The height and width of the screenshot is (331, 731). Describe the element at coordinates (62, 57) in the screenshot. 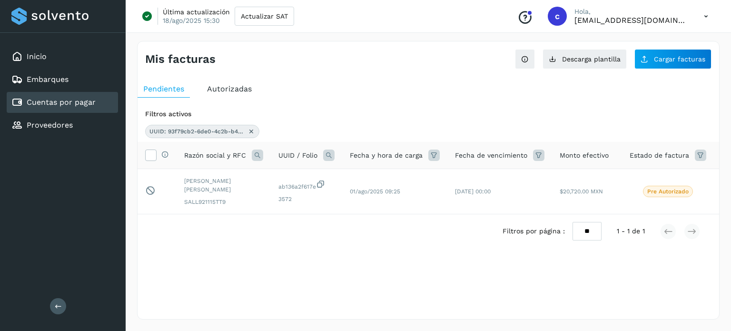

I see `div: Inicio` at that location.